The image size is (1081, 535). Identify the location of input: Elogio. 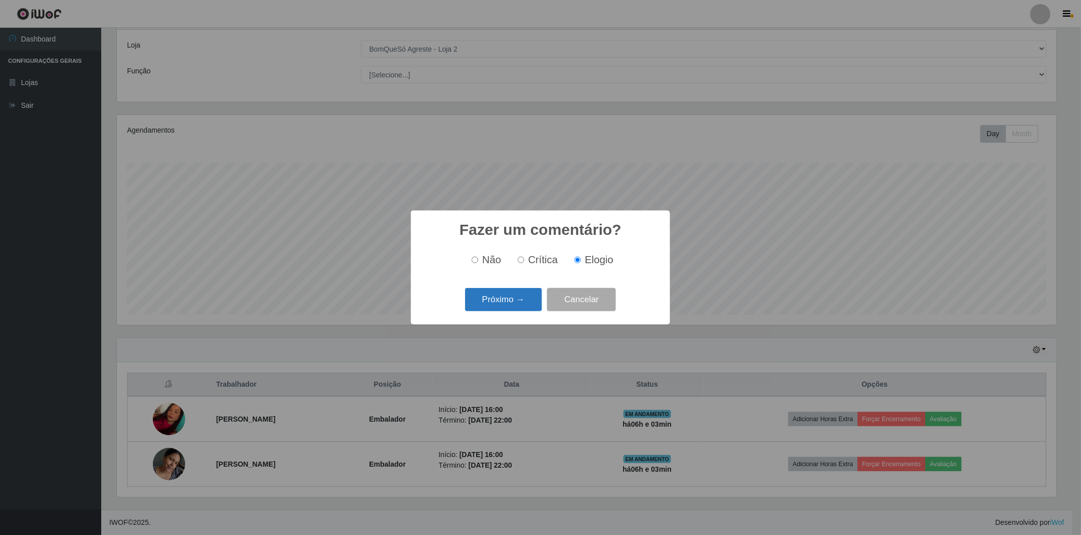
(577, 260).